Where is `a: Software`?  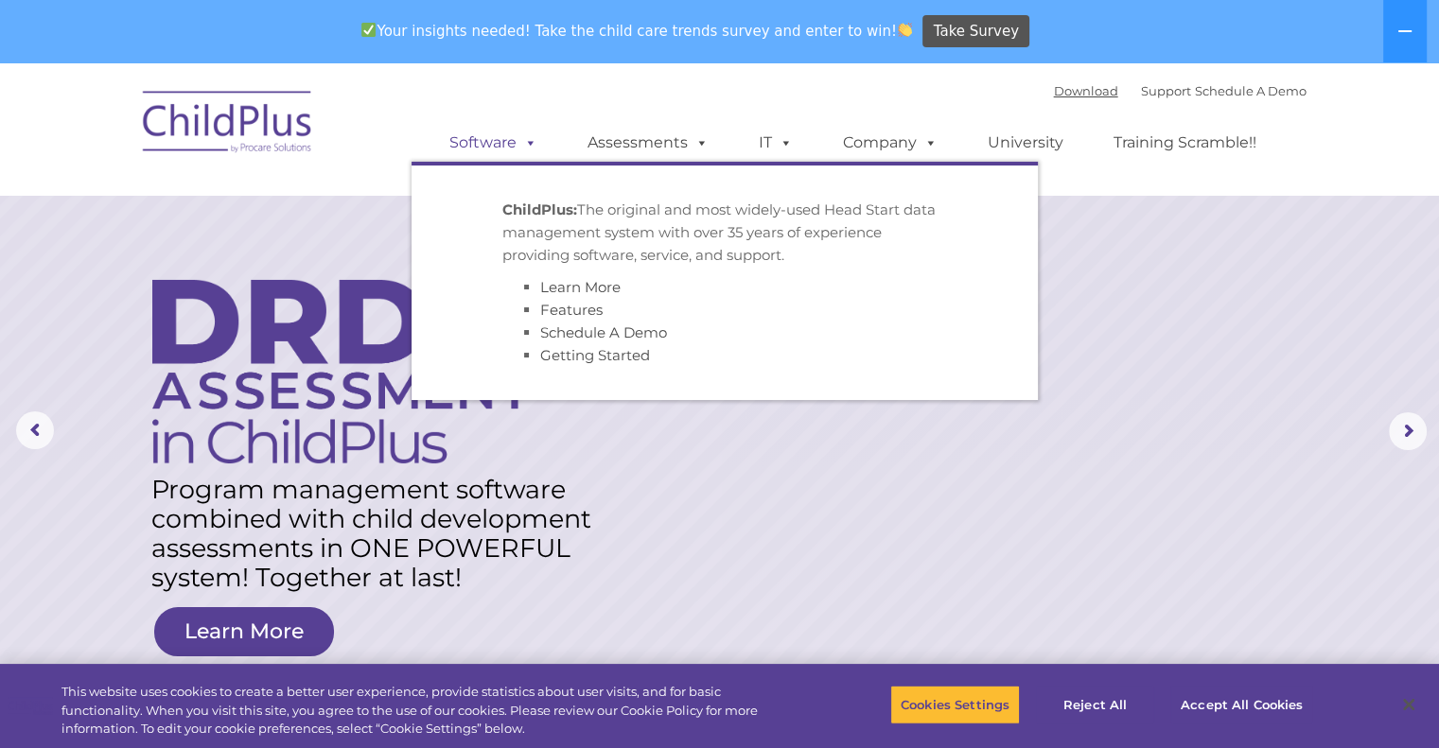 a: Software is located at coordinates (493, 143).